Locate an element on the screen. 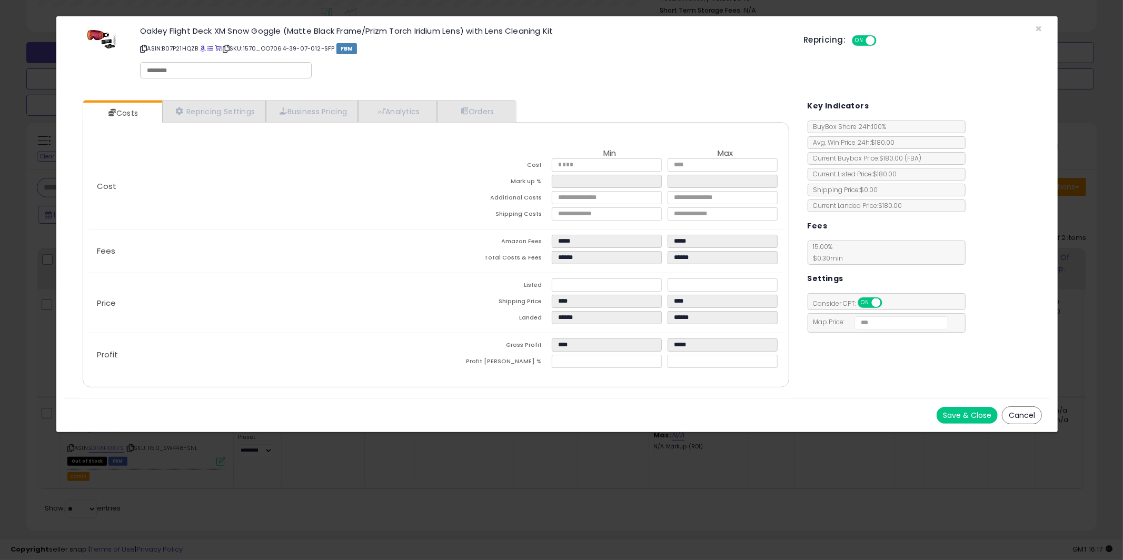 This screenshot has width=1123, height=560. button: Save & Close is located at coordinates (967, 415).